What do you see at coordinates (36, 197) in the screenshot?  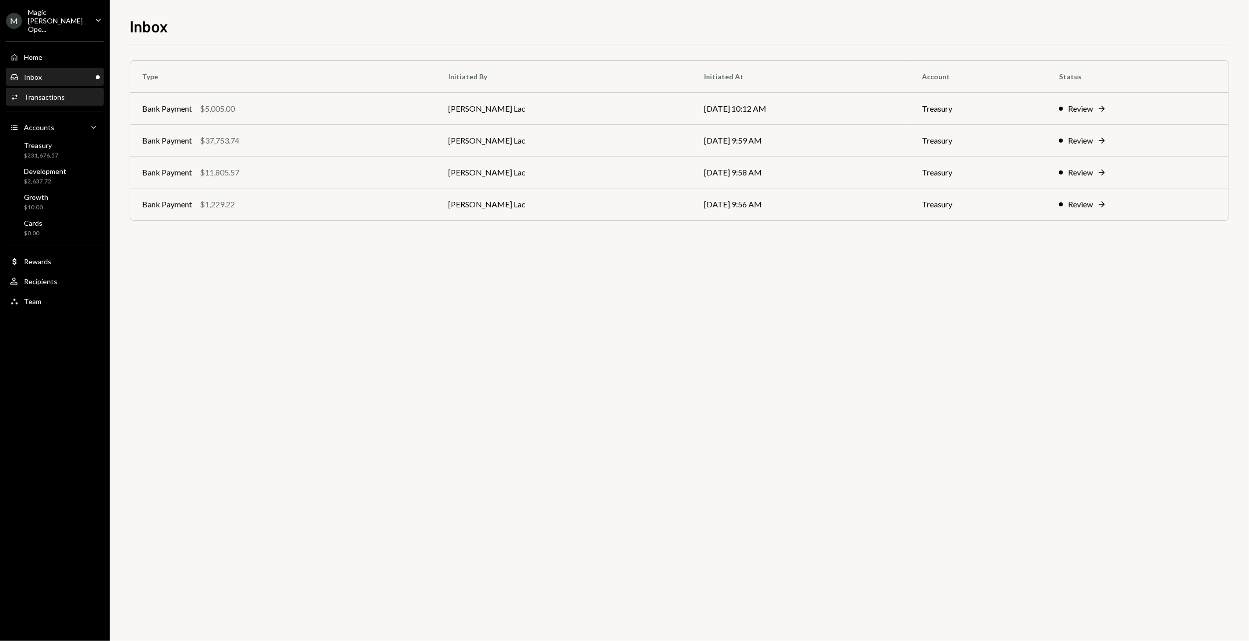 I see `div: Growth` at bounding box center [36, 197].